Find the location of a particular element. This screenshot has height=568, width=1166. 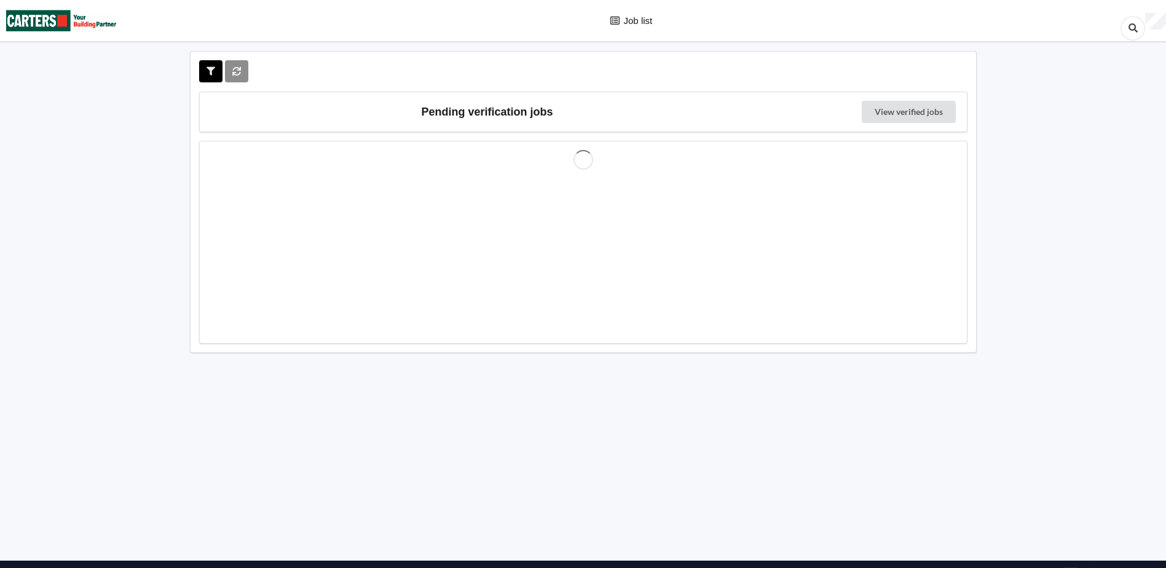

h3: Pending verification jobs is located at coordinates (488, 112).